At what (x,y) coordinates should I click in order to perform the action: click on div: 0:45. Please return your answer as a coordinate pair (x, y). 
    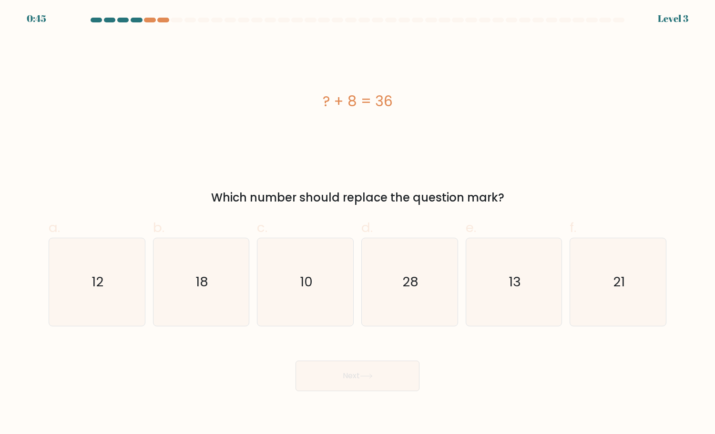
    Looking at the image, I should click on (36, 19).